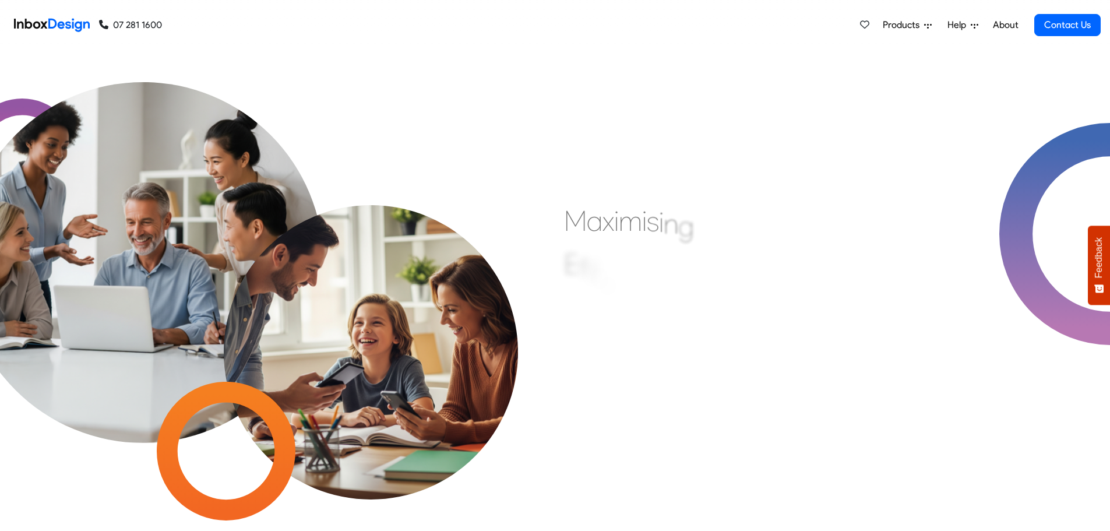  I want to click on div: M, so click(575, 221).